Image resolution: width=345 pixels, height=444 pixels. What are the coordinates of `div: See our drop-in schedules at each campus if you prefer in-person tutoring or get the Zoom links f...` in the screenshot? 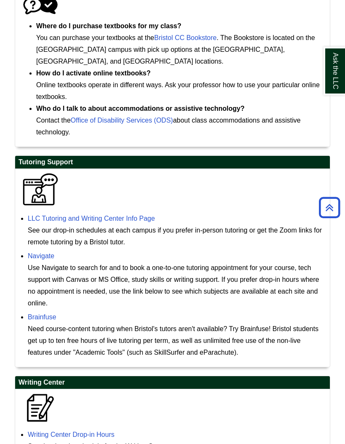 It's located at (177, 236).